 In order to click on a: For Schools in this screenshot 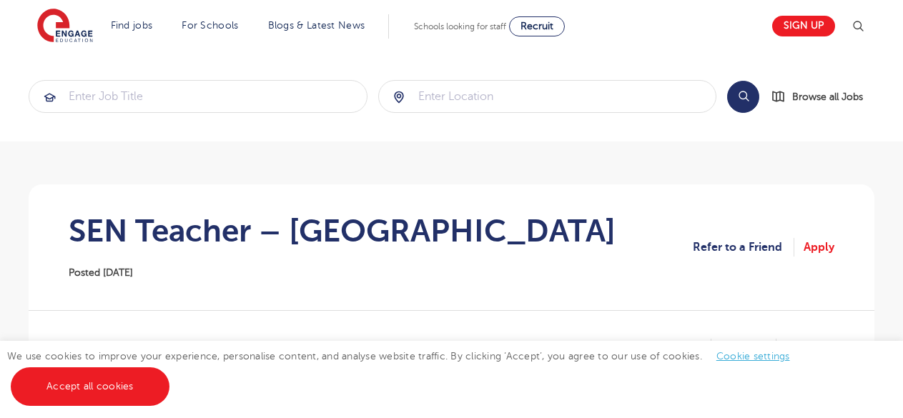, I will do `click(210, 25)`.